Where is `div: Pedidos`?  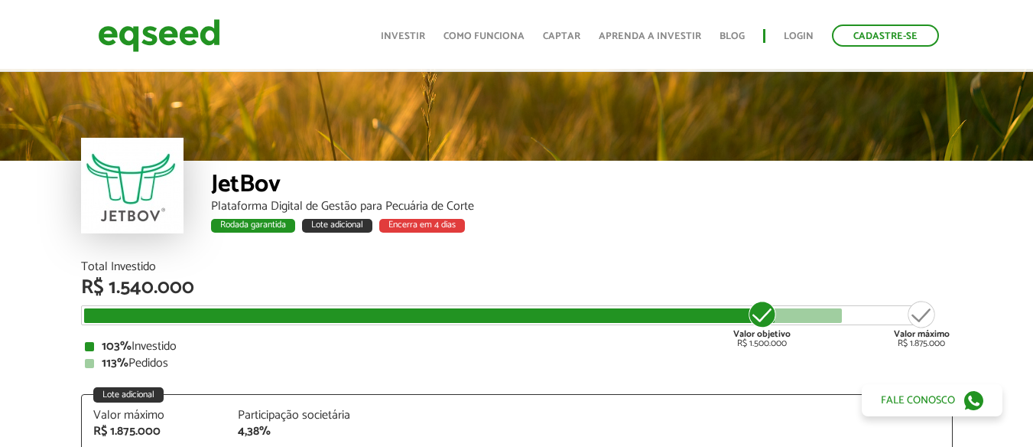
div: Pedidos is located at coordinates (517, 363).